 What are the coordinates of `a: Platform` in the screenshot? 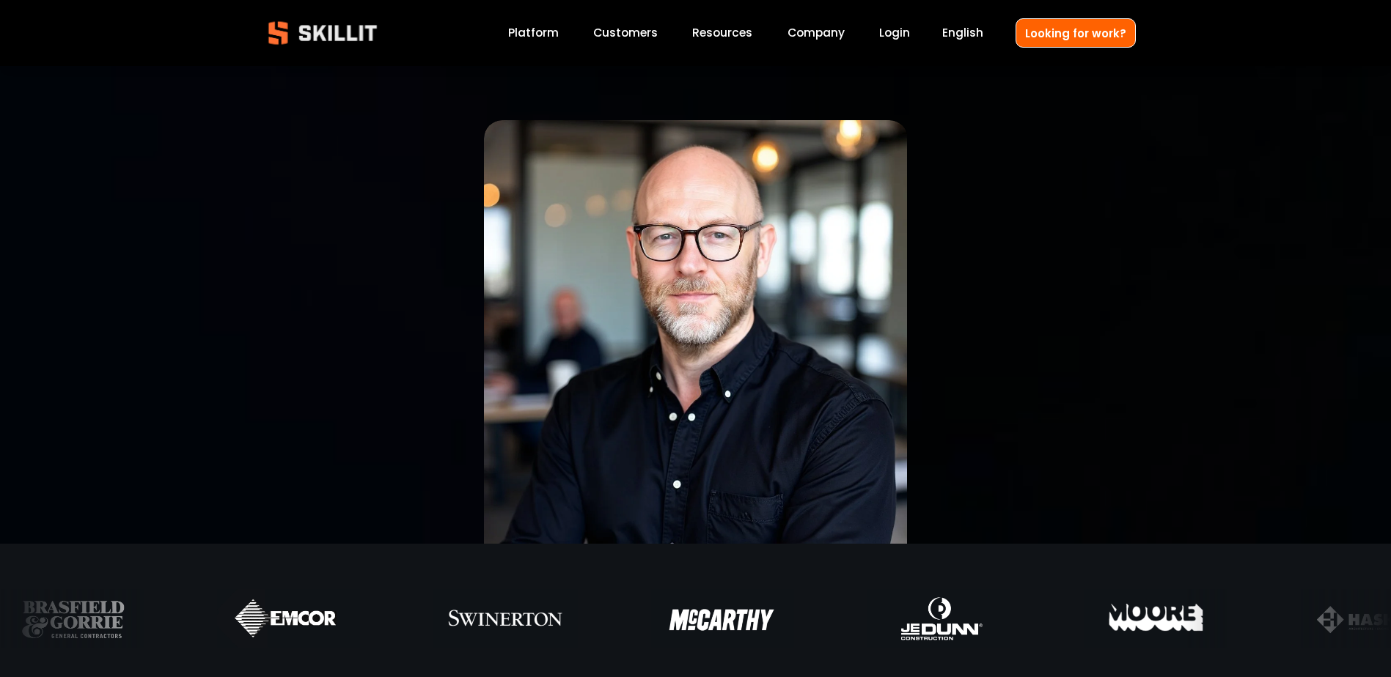 It's located at (533, 33).